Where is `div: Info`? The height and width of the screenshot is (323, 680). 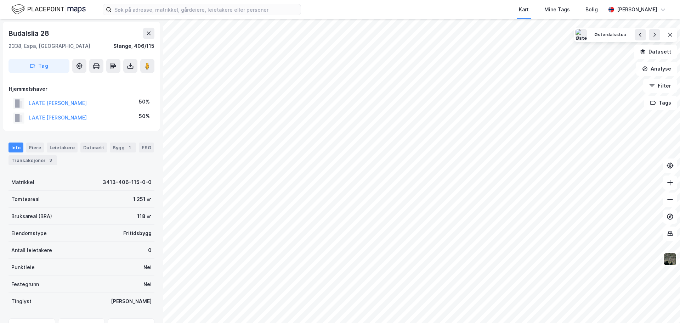 div: Info is located at coordinates (16, 147).